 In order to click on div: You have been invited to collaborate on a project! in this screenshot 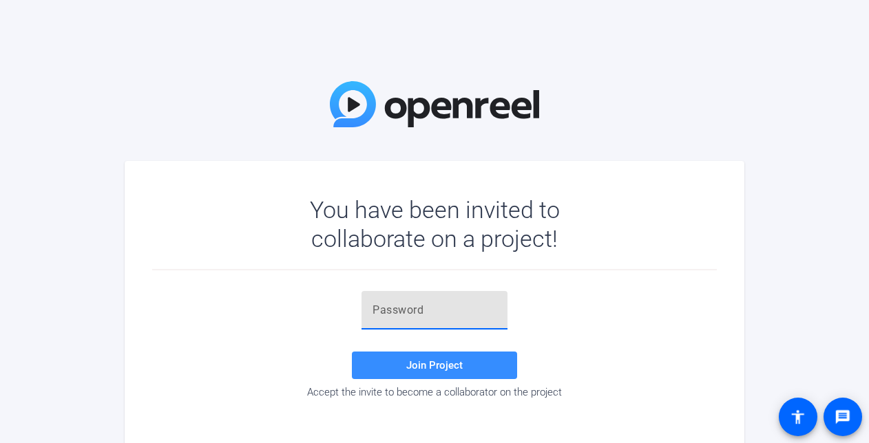, I will do `click(434, 224)`.